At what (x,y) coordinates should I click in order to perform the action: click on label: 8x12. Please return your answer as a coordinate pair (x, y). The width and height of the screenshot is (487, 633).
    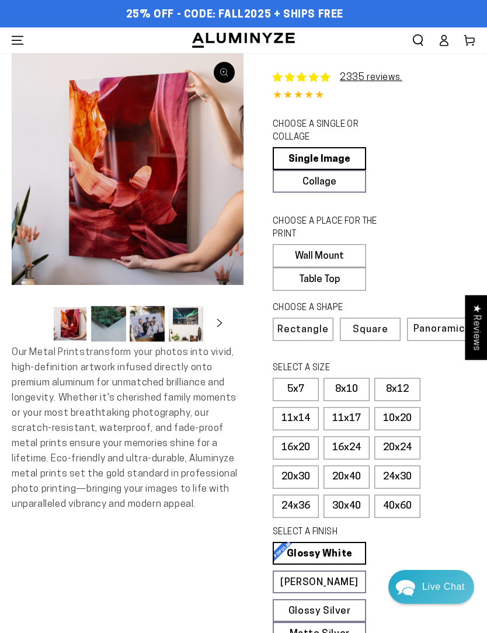
    Looking at the image, I should click on (397, 390).